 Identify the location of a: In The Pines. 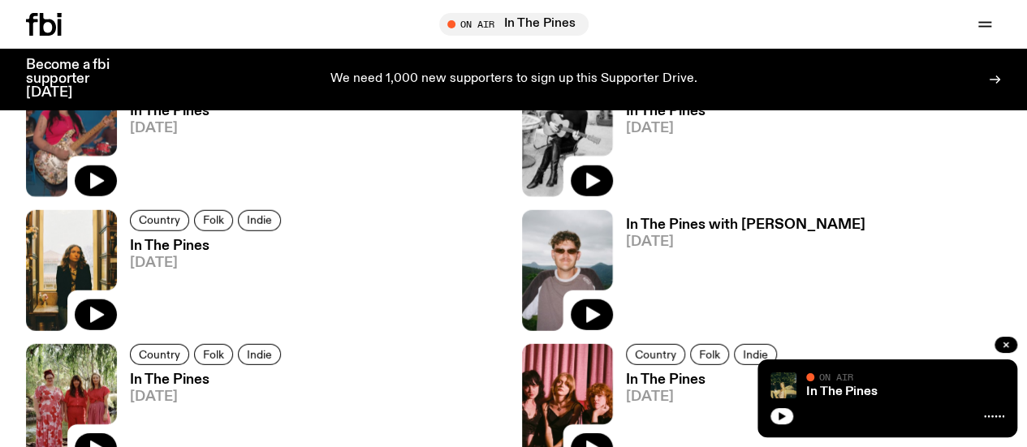
(842, 392).